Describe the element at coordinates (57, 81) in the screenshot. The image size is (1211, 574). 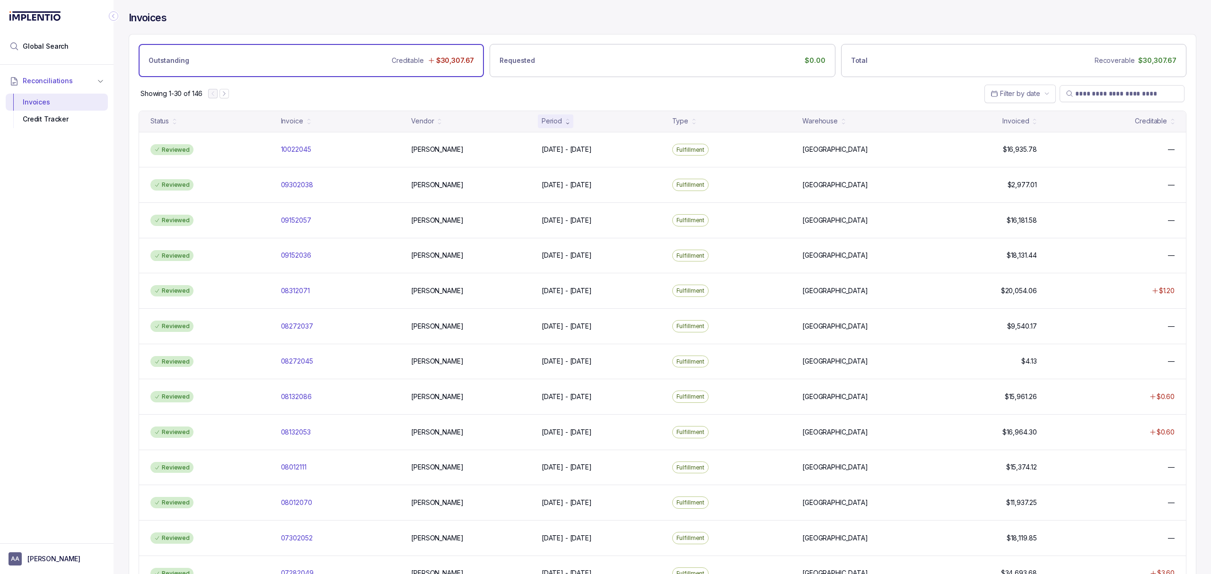
I see `button: Reconciliations` at that location.